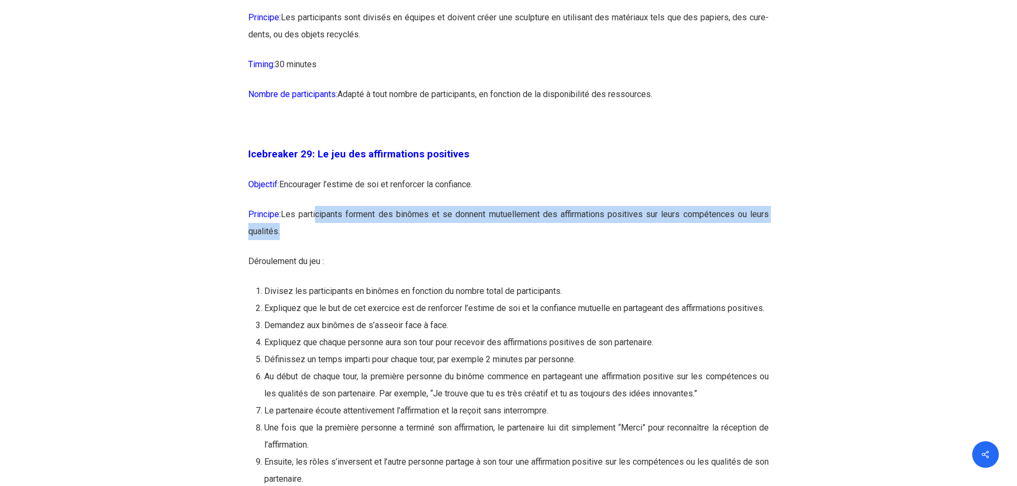  What do you see at coordinates (508, 268) in the screenshot?
I see `p: Déroulement du jeu :` at bounding box center [508, 268].